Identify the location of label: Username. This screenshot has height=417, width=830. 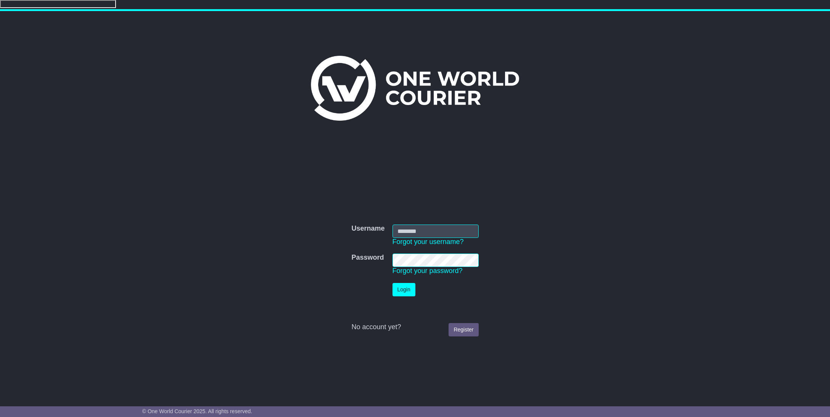
(368, 228).